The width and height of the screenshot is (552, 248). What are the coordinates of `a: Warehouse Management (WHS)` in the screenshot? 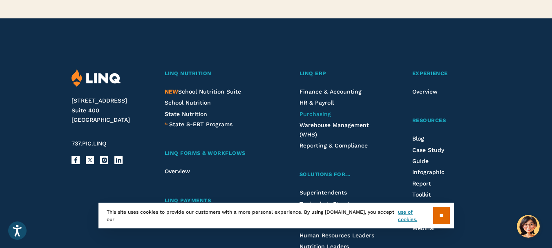 It's located at (334, 129).